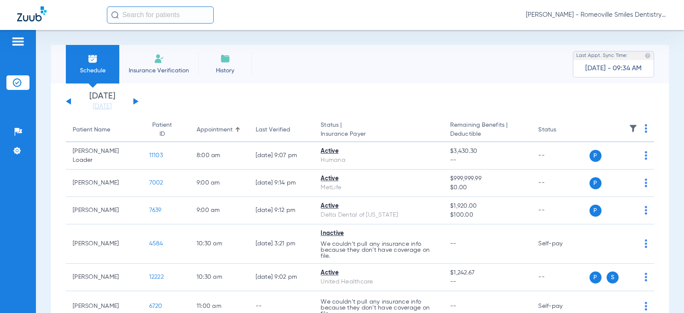 The width and height of the screenshot is (684, 313). What do you see at coordinates (488, 272) in the screenshot?
I see `span: $1,242.67` at bounding box center [488, 272].